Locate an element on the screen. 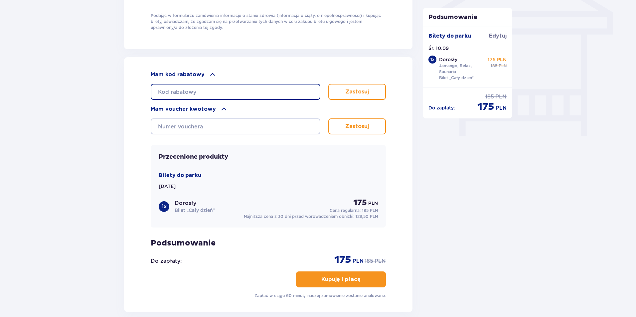 The image size is (636, 317). p: Przecenione produkty is located at coordinates (193, 157).